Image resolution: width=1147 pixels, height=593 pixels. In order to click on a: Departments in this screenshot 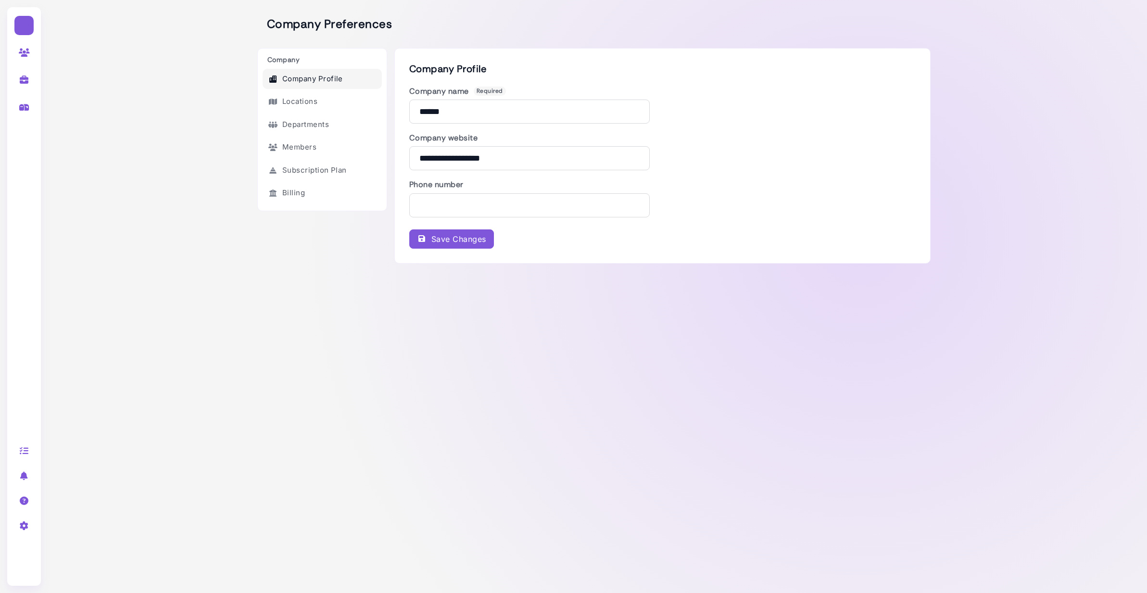, I will do `click(322, 125)`.